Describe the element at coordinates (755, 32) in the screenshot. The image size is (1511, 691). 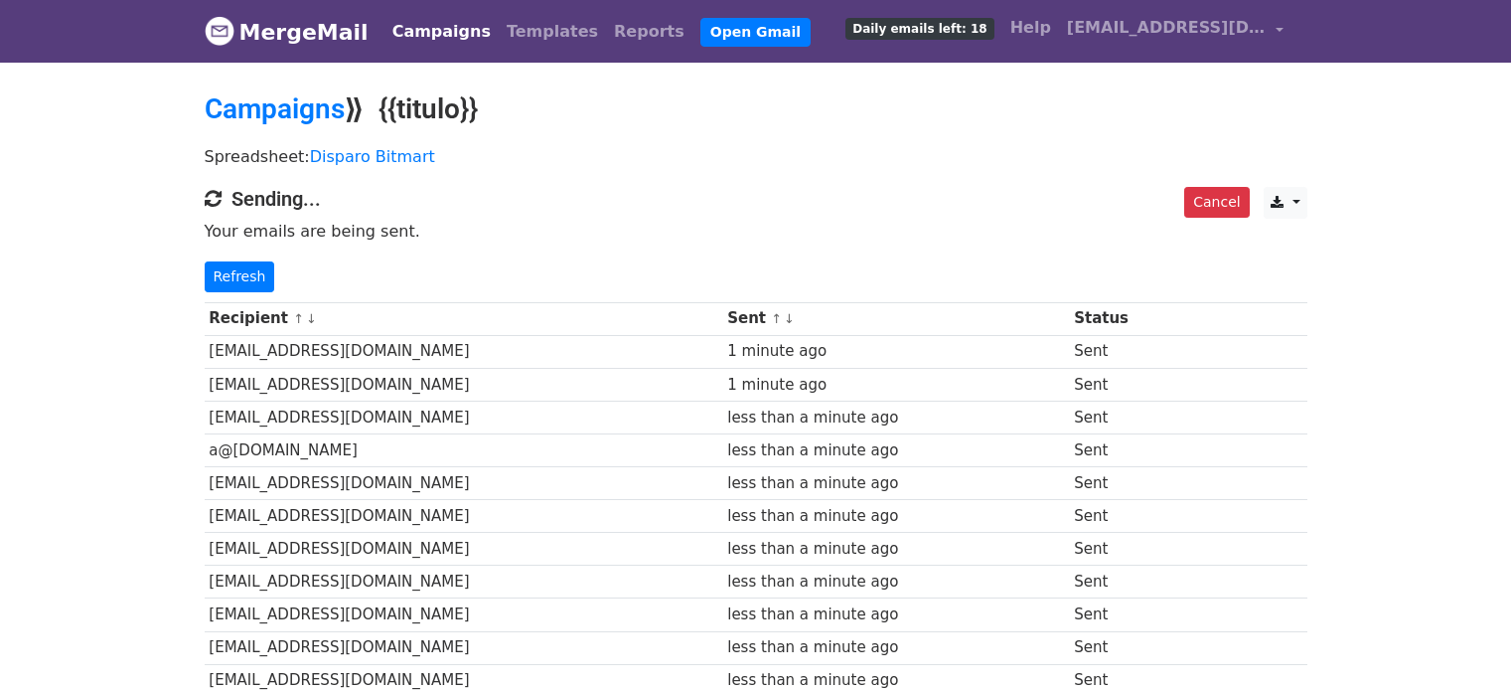
I see `a: Open Gmail` at that location.